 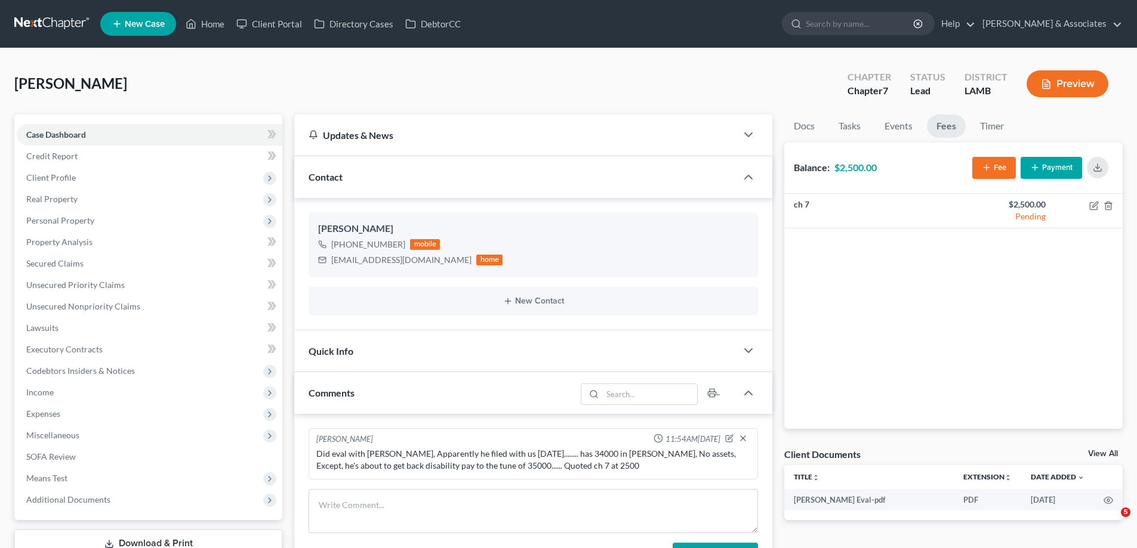 I want to click on a: Secured Claims, so click(x=149, y=264).